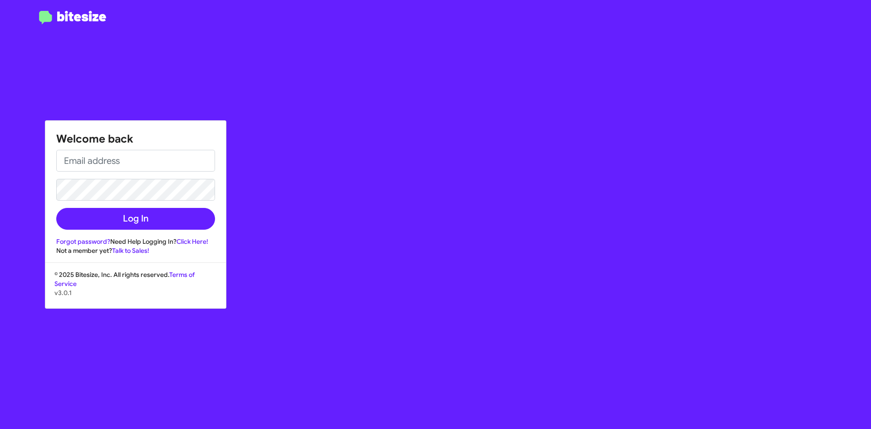  What do you see at coordinates (136, 250) in the screenshot?
I see `div: Not a member yet?` at bounding box center [136, 250].